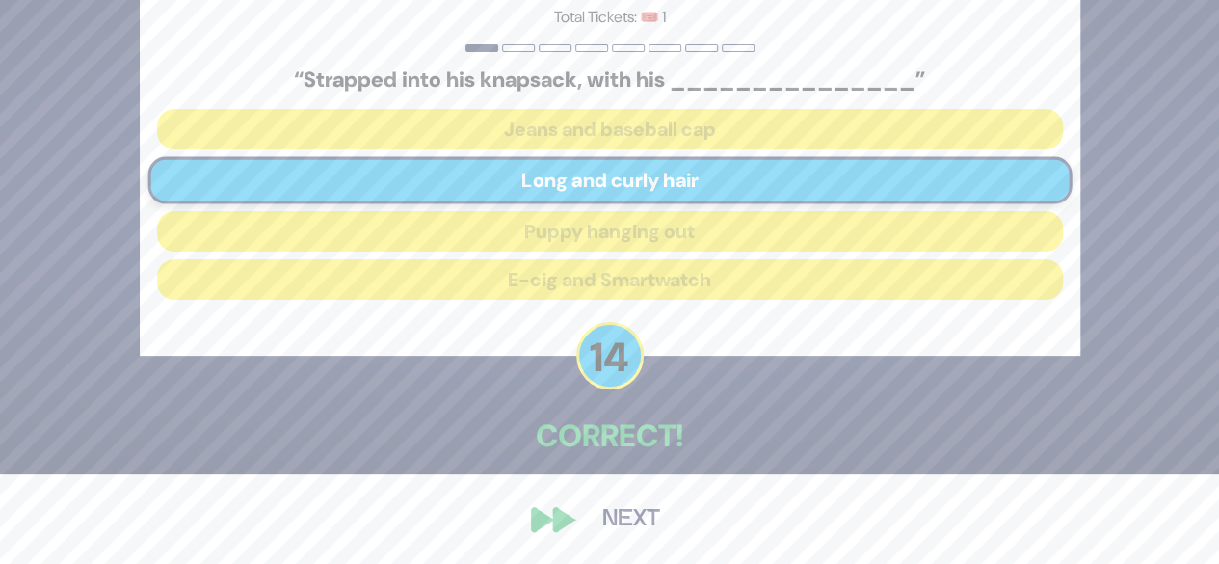  What do you see at coordinates (610, 80) in the screenshot?
I see `h5: “Strapped into his knapsack, with his _______________”` at bounding box center [610, 80].